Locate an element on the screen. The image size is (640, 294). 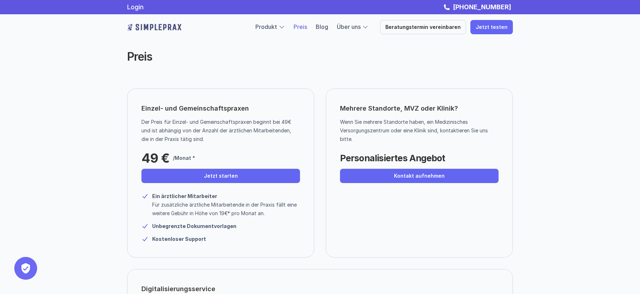
p: Mehrere Standorte, MVZ oder Klinik? is located at coordinates (420, 109).